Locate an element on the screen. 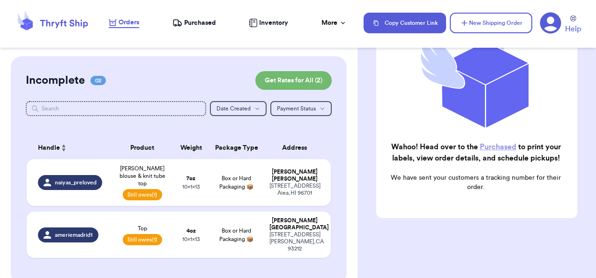 The height and width of the screenshot is (278, 596). span: Date Created is located at coordinates (233, 109).